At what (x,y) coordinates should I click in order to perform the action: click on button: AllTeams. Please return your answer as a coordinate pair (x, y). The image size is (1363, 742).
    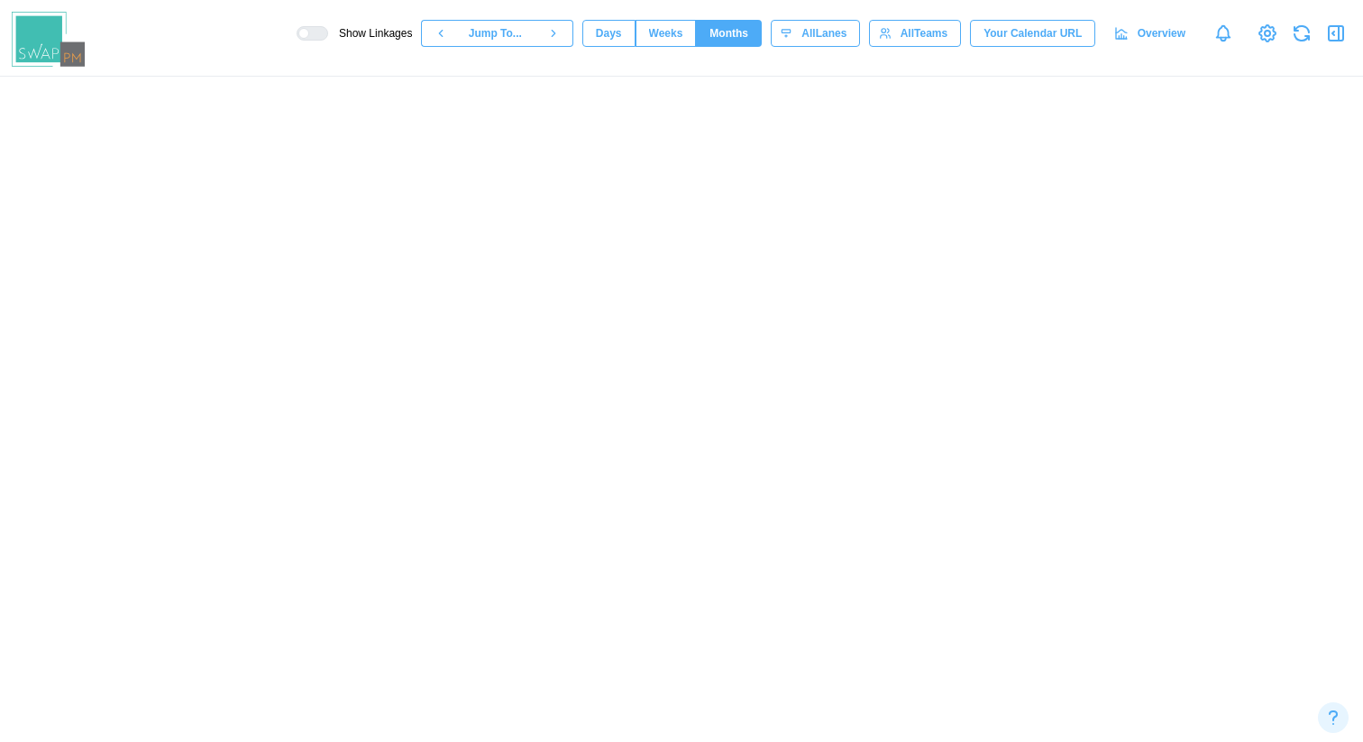
    Looking at the image, I should click on (915, 33).